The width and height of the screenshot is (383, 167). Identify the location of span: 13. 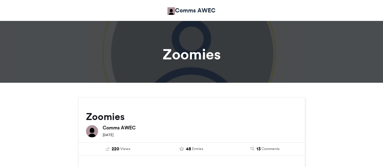
(259, 149).